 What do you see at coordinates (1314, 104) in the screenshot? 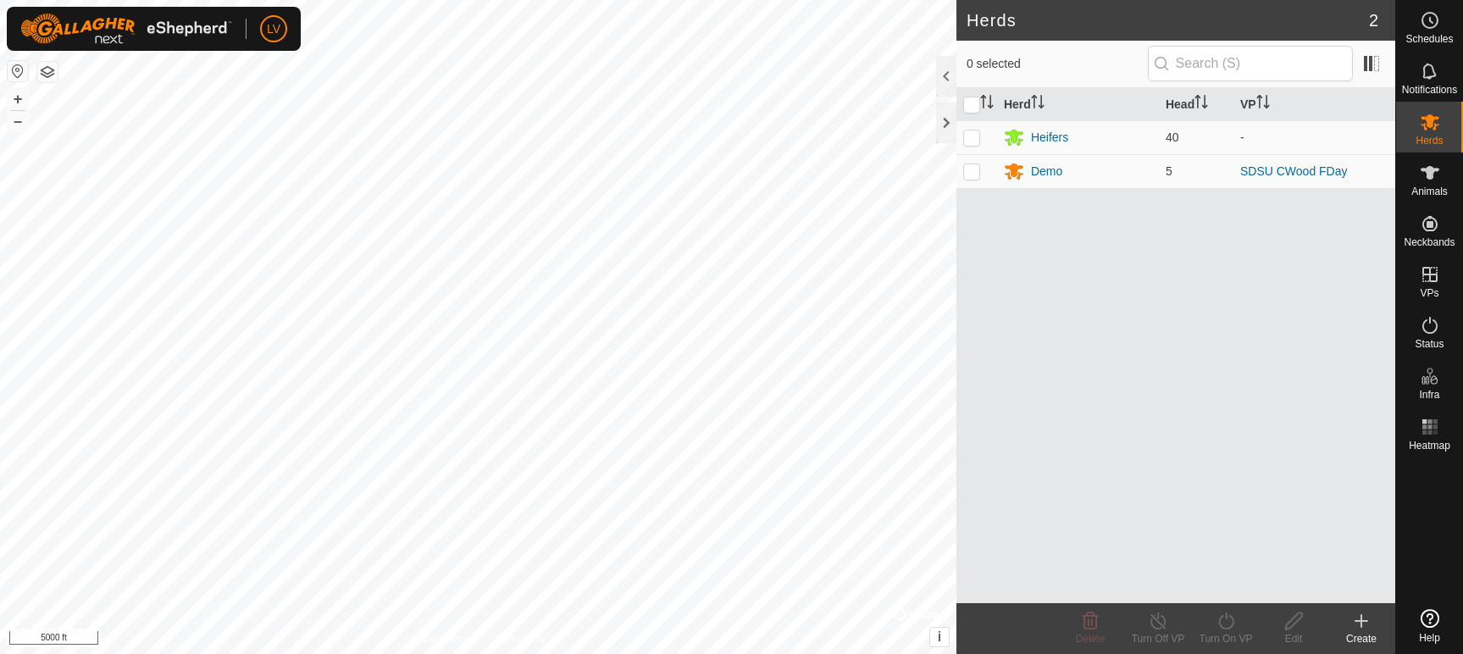
I see `th: VP` at bounding box center [1314, 104].